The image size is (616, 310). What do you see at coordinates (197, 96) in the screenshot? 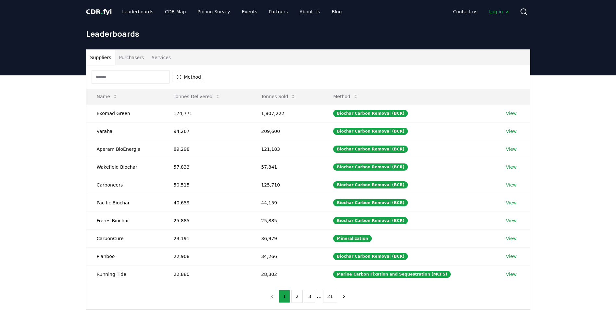
I see `button: Tonnes Delivered` at bounding box center [197, 96].